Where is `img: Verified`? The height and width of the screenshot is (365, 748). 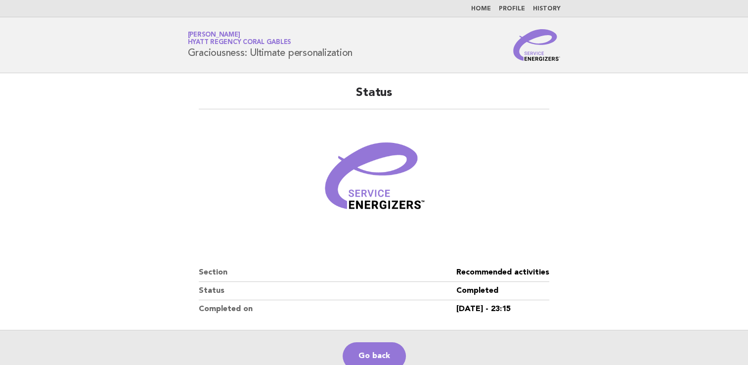 img: Verified is located at coordinates (374, 180).